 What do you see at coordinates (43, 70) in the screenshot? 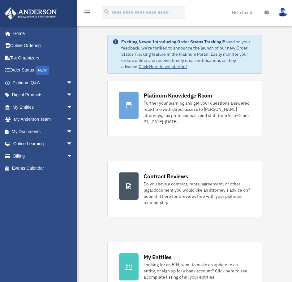
I see `a: Order StatusNEW` at bounding box center [43, 70].